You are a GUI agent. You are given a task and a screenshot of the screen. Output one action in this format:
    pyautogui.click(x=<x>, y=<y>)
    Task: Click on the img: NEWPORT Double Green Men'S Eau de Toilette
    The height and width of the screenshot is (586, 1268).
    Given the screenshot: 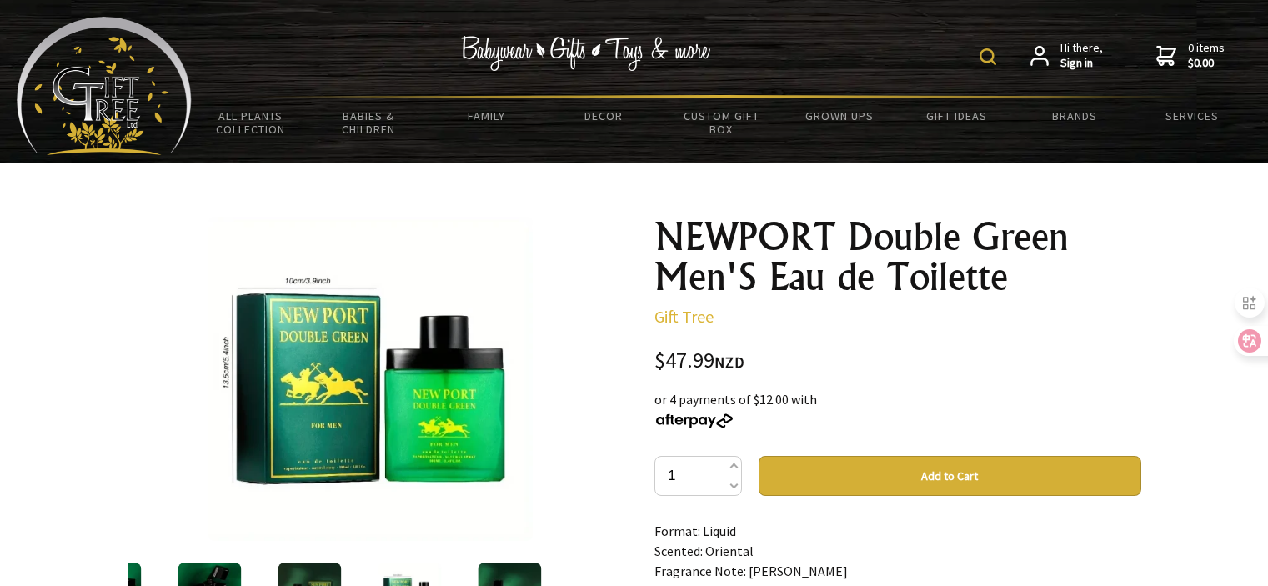 What is the action you would take?
    pyautogui.click(x=370, y=378)
    